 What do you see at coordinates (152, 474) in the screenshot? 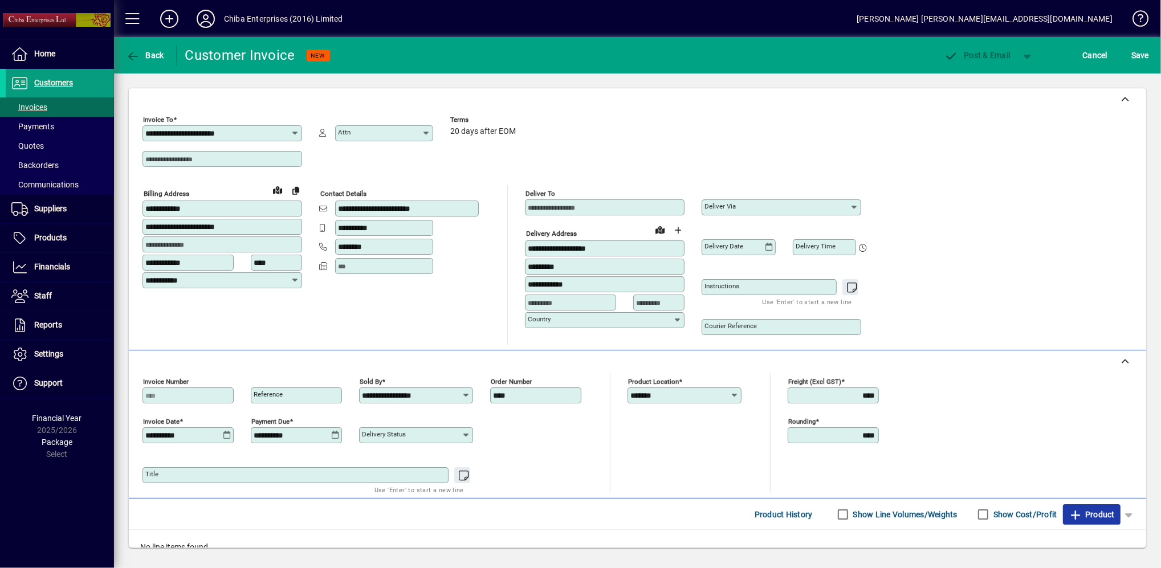
I see `mat-label: Title` at bounding box center [152, 474].